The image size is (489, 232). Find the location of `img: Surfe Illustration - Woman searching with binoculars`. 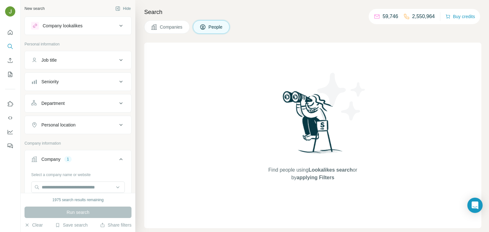

img: Surfe Illustration - Woman searching with binoculars is located at coordinates (313, 125).